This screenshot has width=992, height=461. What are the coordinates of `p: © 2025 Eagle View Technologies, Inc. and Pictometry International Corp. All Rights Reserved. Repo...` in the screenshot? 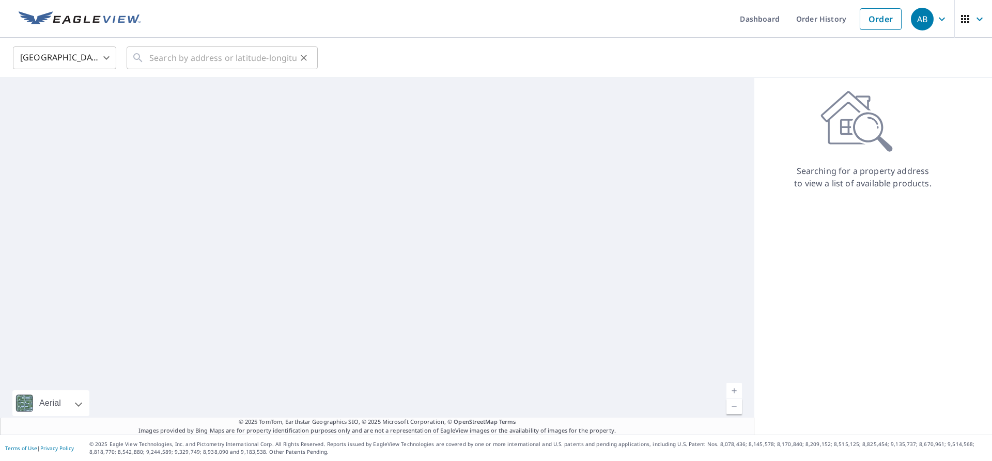 It's located at (538, 449).